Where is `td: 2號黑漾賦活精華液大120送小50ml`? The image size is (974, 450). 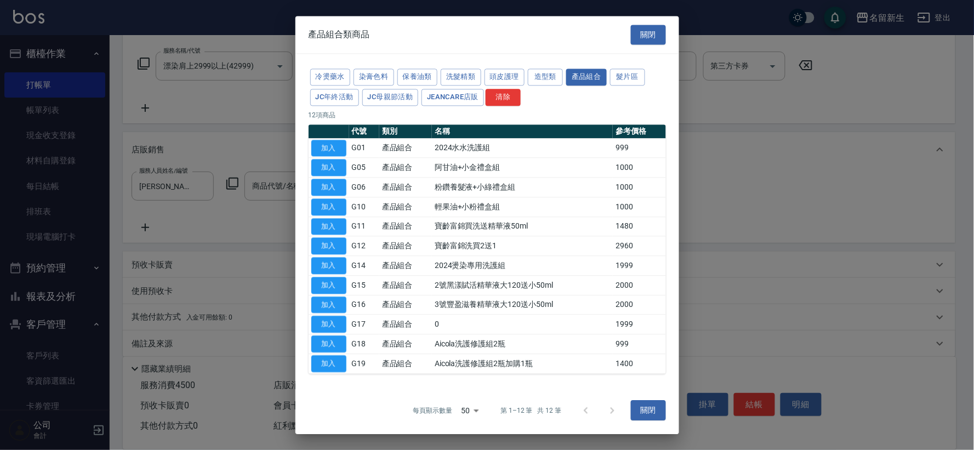 td: 2號黑漾賦活精華液大120送小50ml is located at coordinates (522, 285).